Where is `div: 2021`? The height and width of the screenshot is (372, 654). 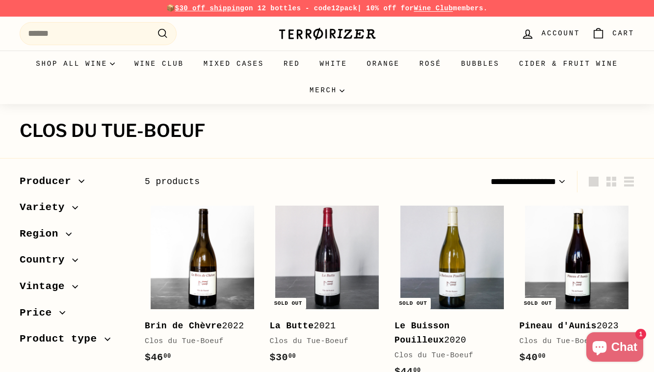 div: 2021 is located at coordinates (322, 326).